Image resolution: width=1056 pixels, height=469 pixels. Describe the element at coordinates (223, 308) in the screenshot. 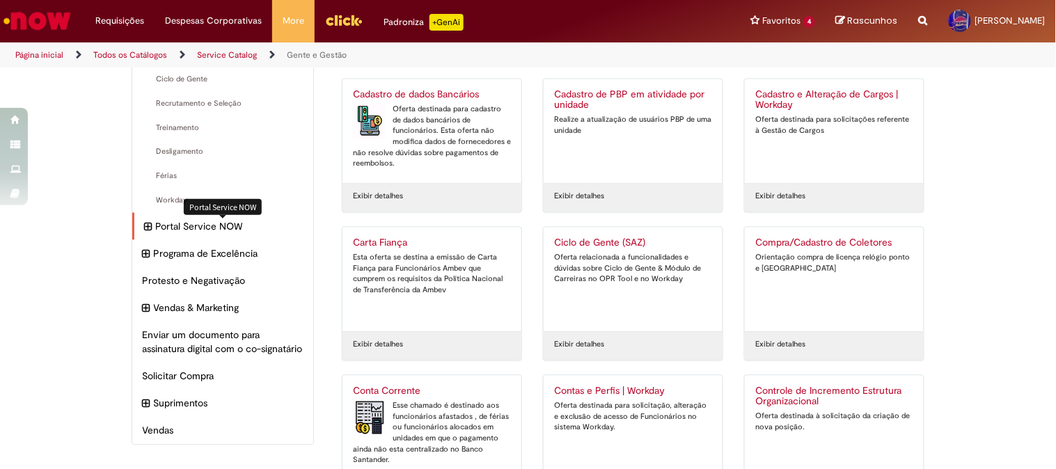

I see `div: expandir categoria Vendas & Marketing Vendas & Marketing` at that location.